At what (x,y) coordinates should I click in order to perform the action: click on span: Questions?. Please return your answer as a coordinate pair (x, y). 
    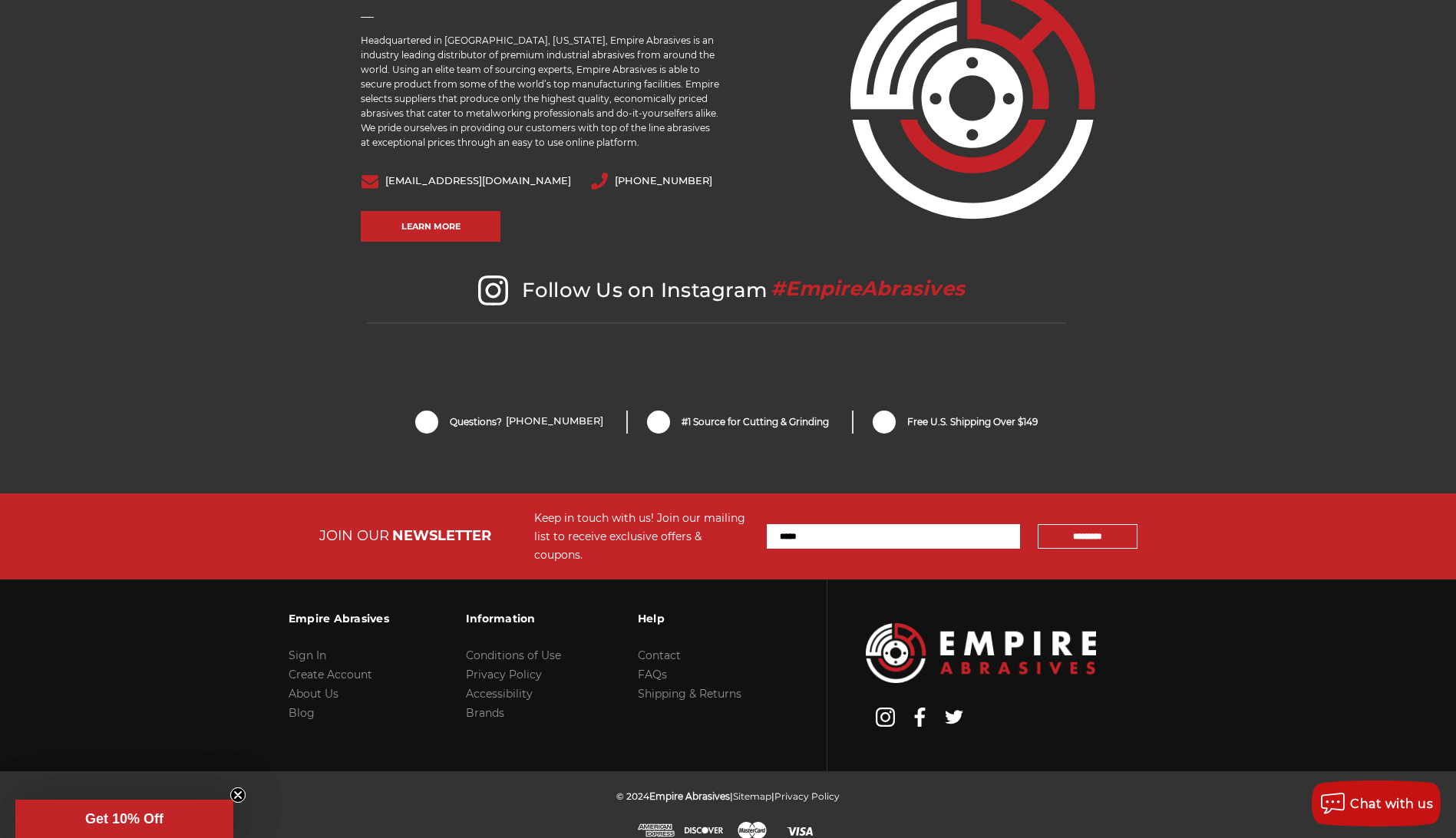
    Looking at the image, I should click on (527, 422).